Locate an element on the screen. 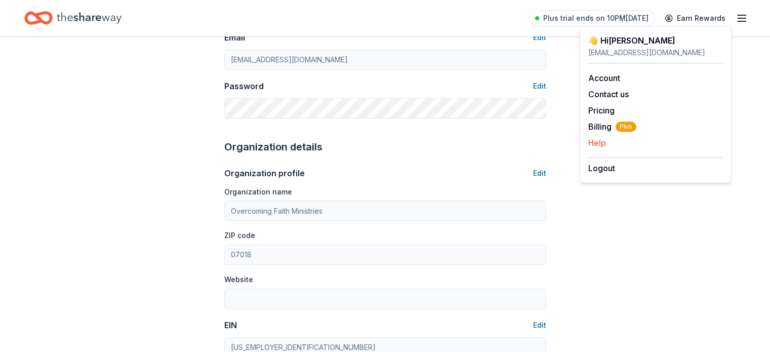 The height and width of the screenshot is (352, 770). label: Organization name is located at coordinates (258, 192).